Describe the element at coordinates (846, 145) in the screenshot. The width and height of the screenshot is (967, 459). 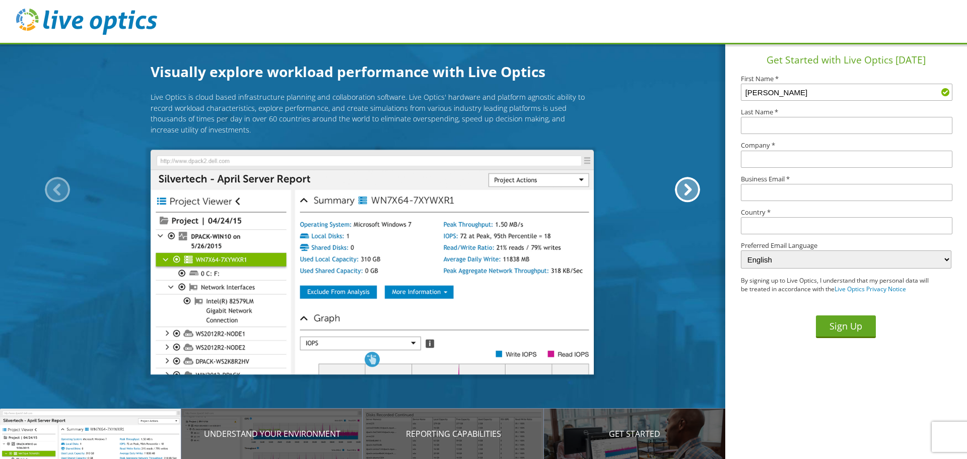
I see `label: Company *` at that location.